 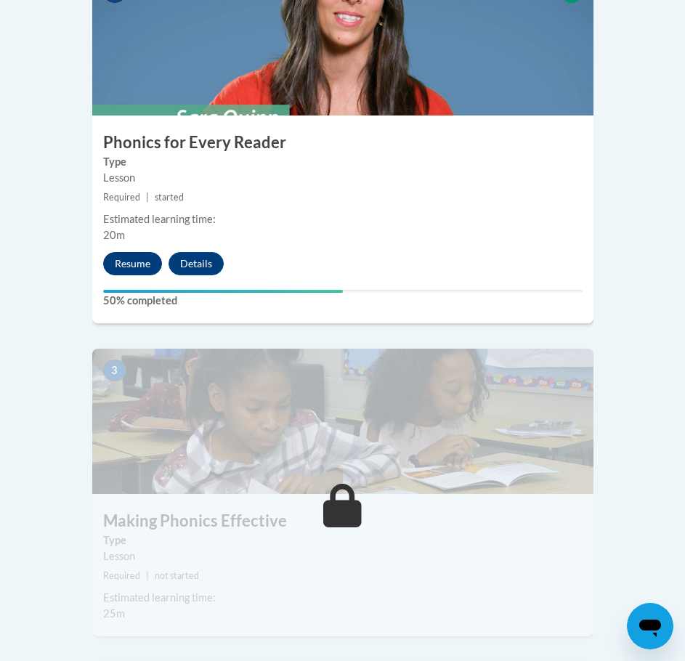 What do you see at coordinates (343, 421) in the screenshot?
I see `img: Course Image` at bounding box center [343, 421].